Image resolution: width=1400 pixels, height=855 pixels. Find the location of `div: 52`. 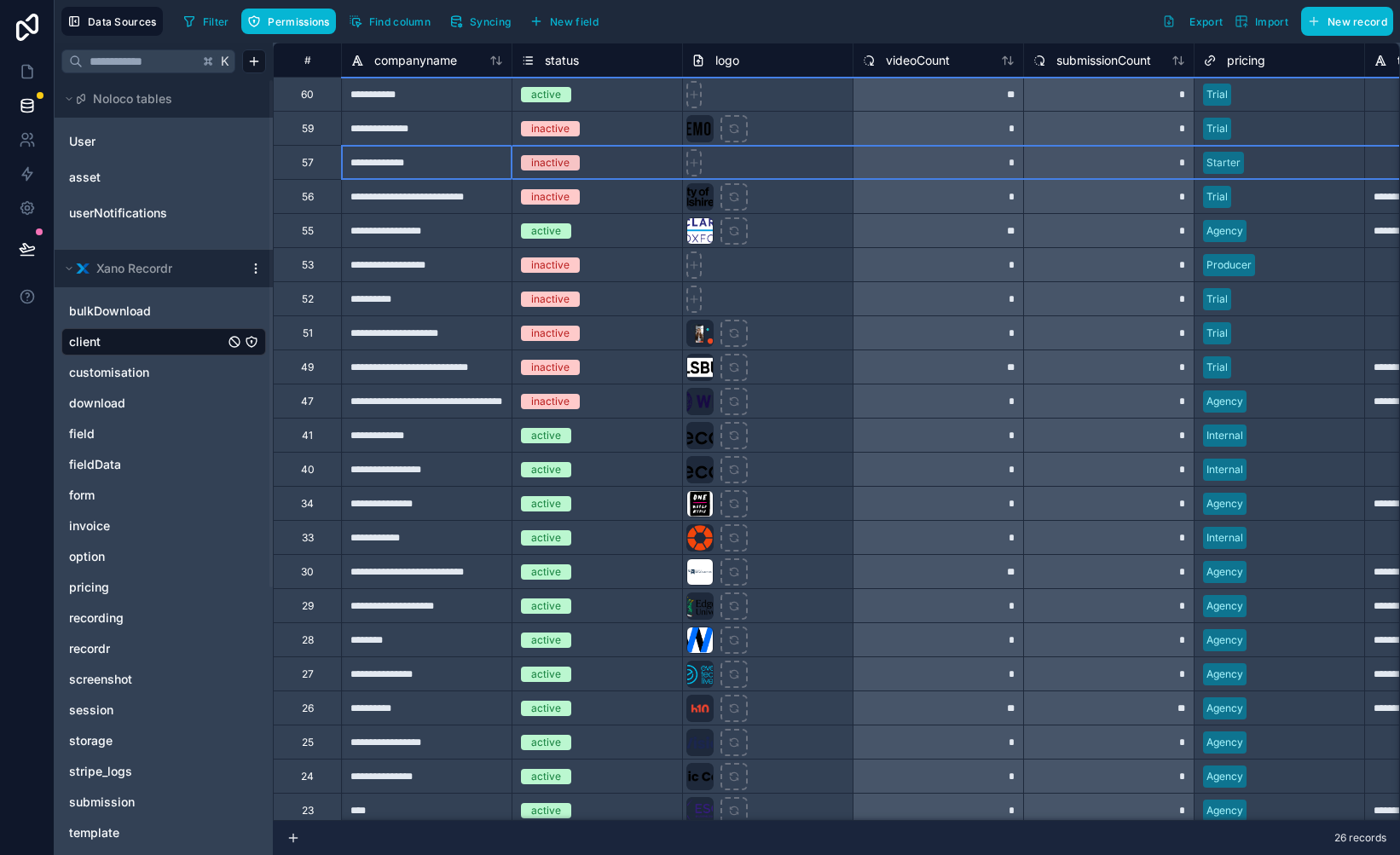

div: 52 is located at coordinates (308, 299).